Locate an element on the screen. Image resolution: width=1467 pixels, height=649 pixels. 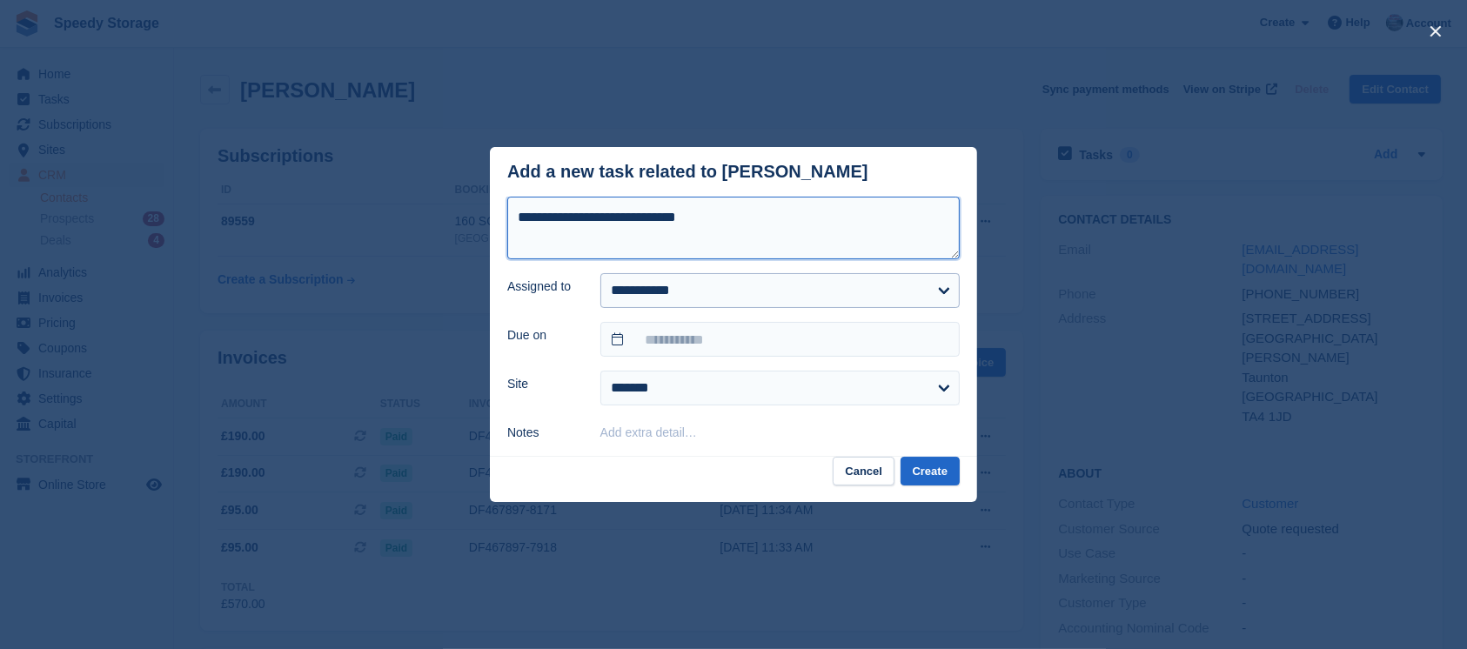
button: Add extra detail… is located at coordinates (648, 432).